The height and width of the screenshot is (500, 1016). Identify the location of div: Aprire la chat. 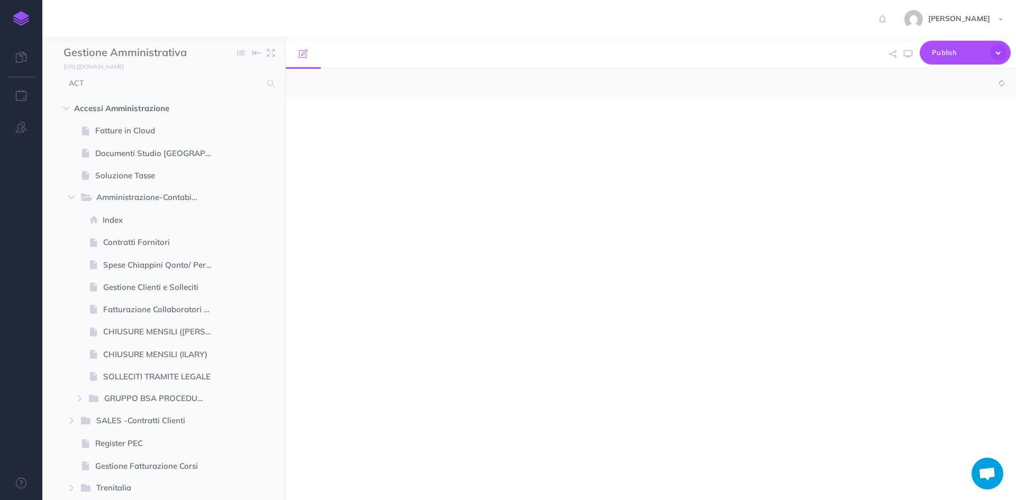
(988, 474).